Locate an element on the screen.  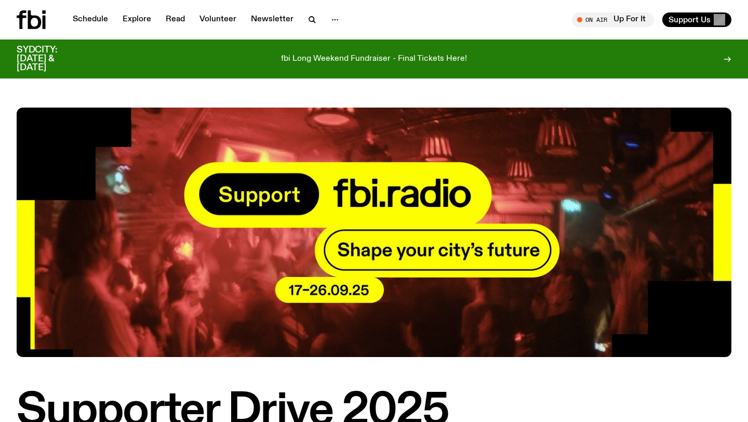
a: Volunteer is located at coordinates (218, 20).